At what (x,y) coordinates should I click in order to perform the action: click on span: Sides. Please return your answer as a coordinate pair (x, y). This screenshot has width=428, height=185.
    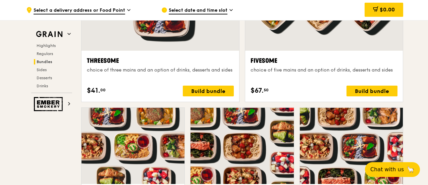
    Looking at the image, I should click on (42, 70).